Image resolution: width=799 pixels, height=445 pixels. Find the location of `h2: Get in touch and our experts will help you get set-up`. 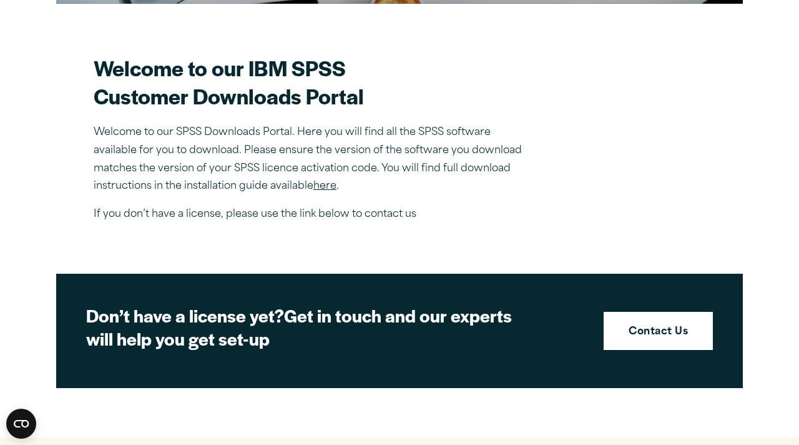

h2: Get in touch and our experts will help you get set-up is located at coordinates (305, 327).